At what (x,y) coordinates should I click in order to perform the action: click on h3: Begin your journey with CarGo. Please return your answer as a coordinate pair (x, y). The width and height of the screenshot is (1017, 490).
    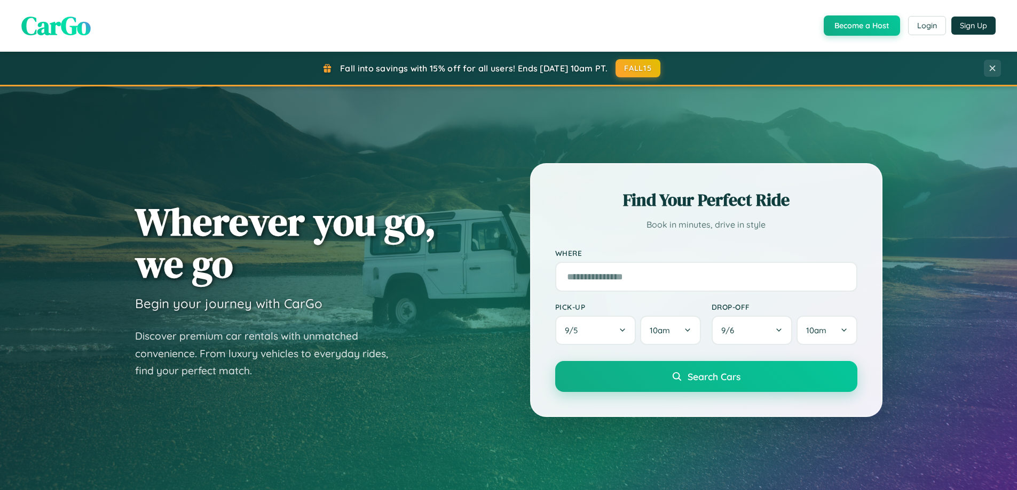
    Looking at the image, I should click on (228, 304).